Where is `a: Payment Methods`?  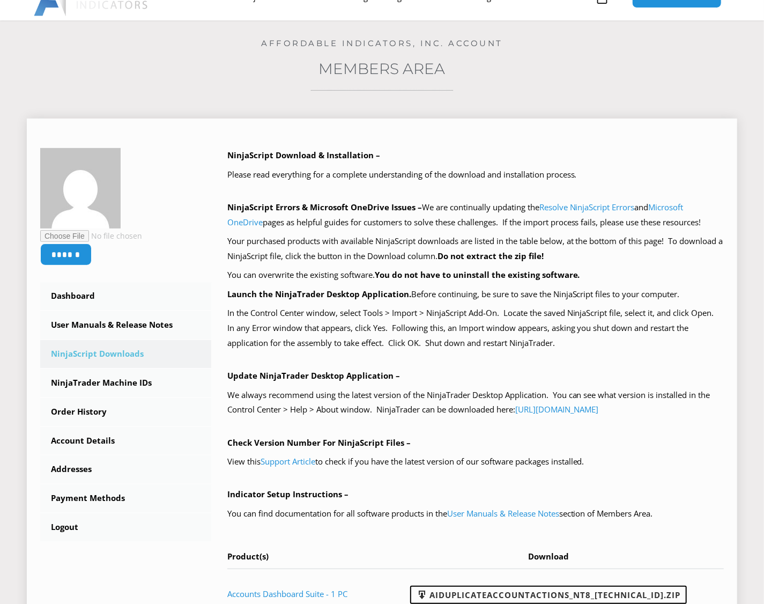 a: Payment Methods is located at coordinates (125, 498).